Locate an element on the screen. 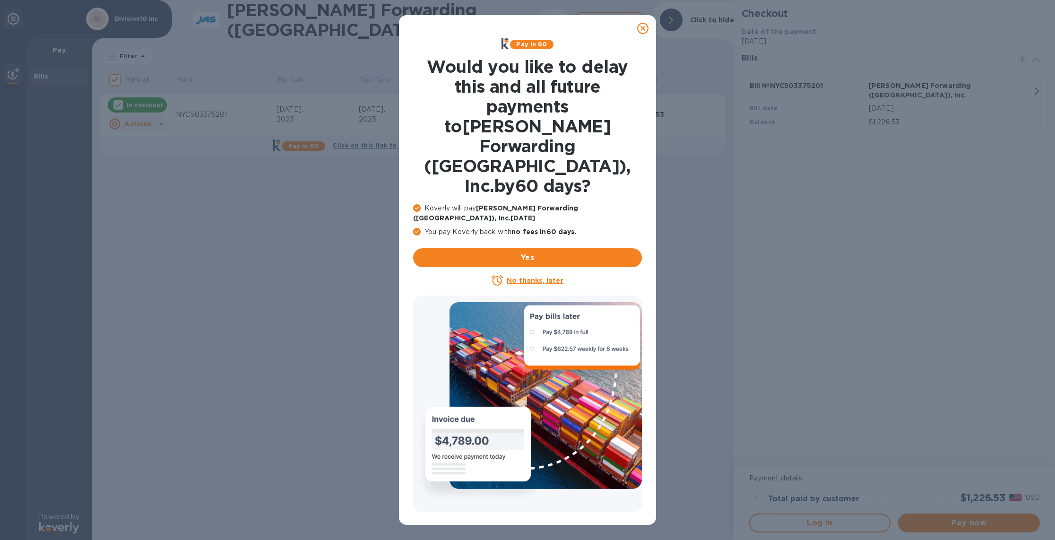  span: Yes is located at coordinates (528, 258).